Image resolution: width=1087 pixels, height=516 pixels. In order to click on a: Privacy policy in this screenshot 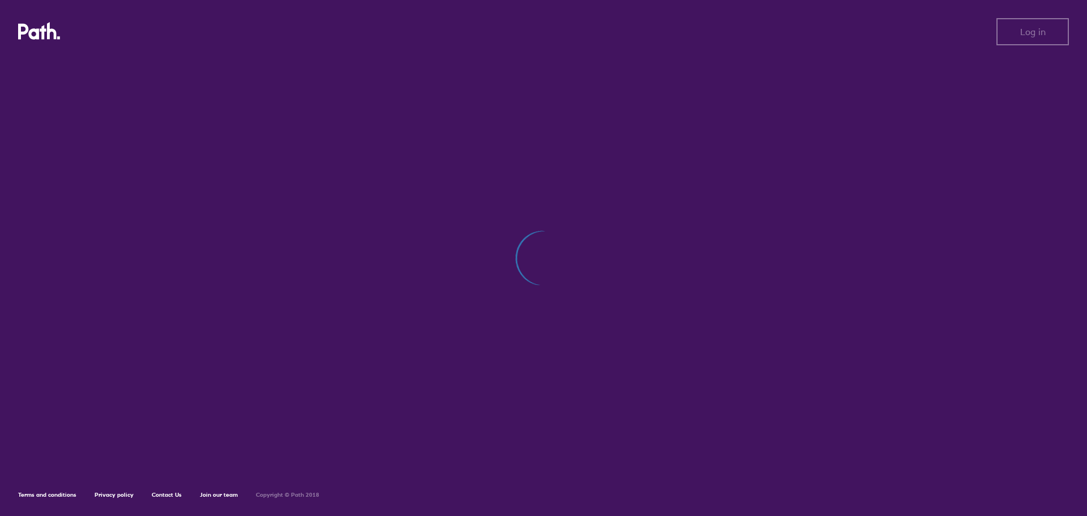, I will do `click(114, 494)`.